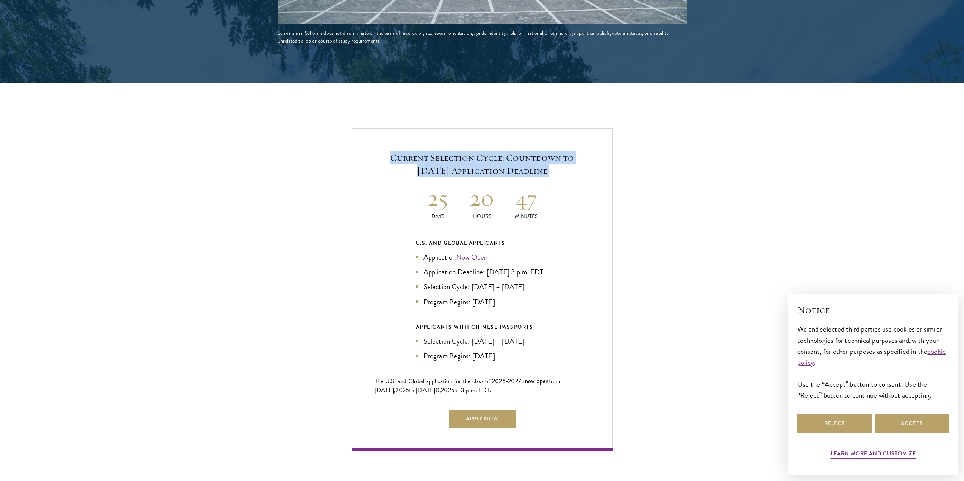 This screenshot has width=964, height=481. I want to click on span: 7, so click(520, 381).